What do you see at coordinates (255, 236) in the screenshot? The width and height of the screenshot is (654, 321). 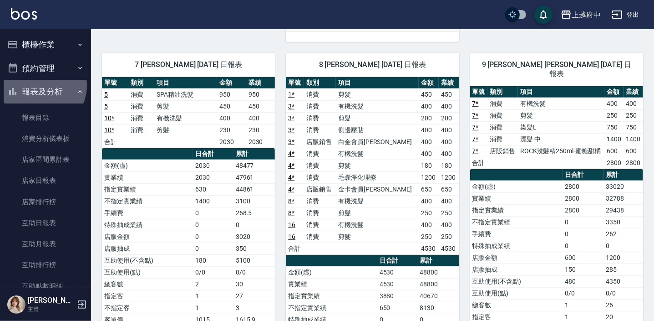 I see `td: 3020` at bounding box center [255, 236].